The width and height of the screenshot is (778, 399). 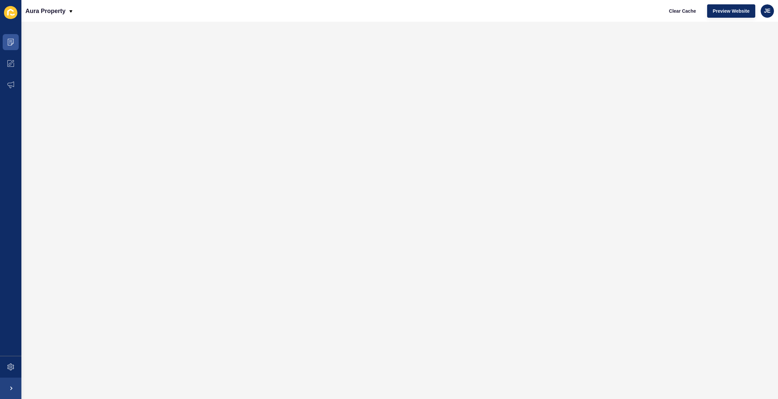 I want to click on button: Preview Website, so click(x=731, y=11).